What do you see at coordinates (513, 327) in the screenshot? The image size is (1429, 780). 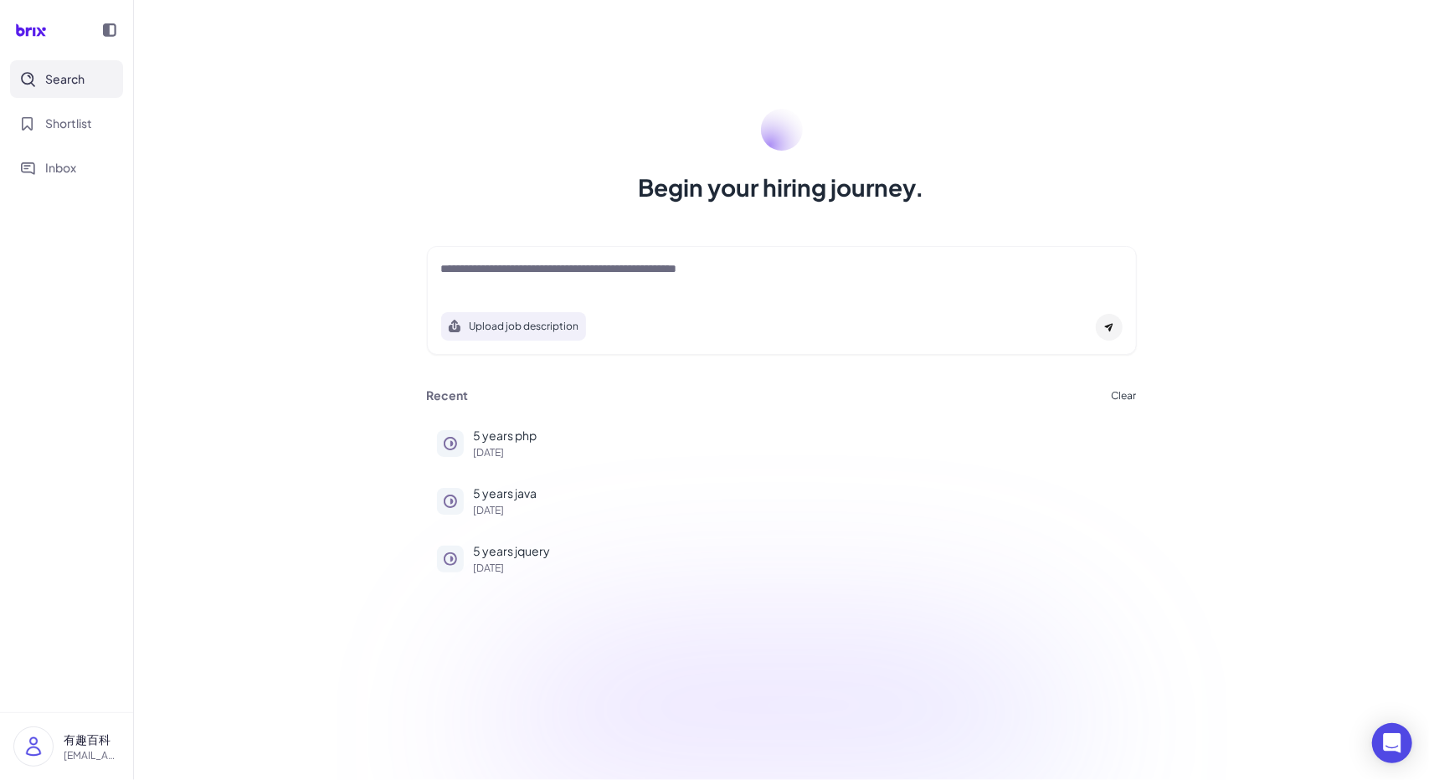 I see `button: Search using job description` at bounding box center [513, 327].